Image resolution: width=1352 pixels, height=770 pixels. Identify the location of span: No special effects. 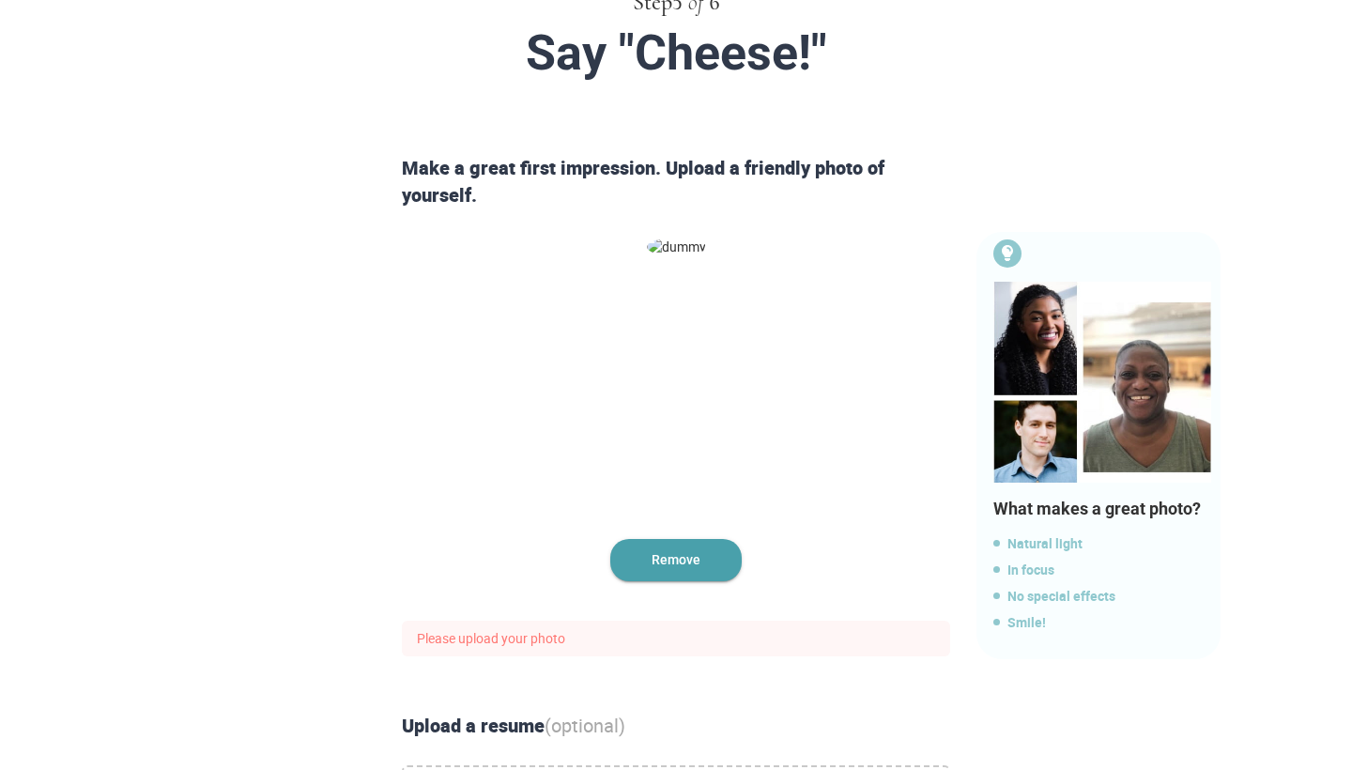
(1102, 596).